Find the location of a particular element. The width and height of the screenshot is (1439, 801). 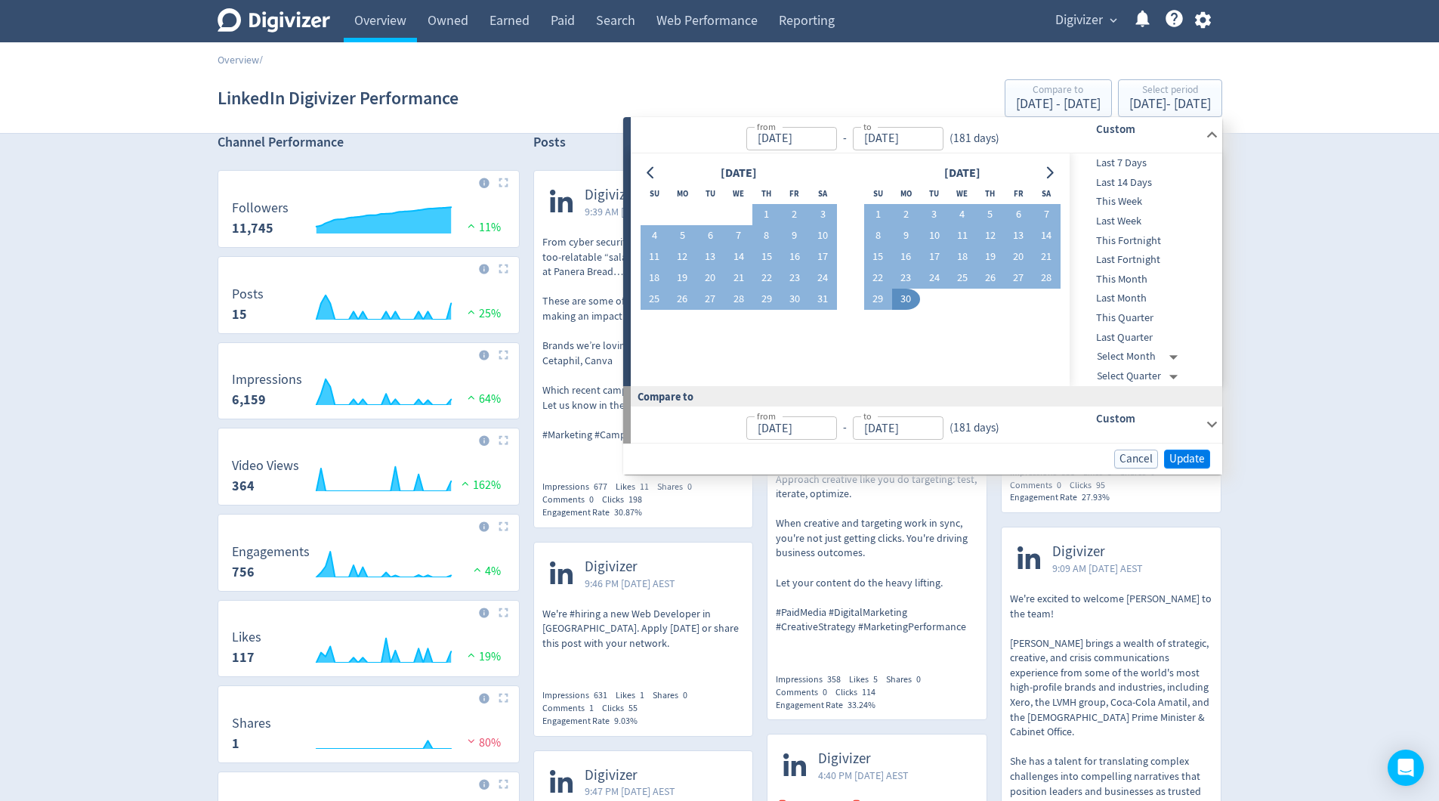

span: Cancel is located at coordinates (1136, 459).